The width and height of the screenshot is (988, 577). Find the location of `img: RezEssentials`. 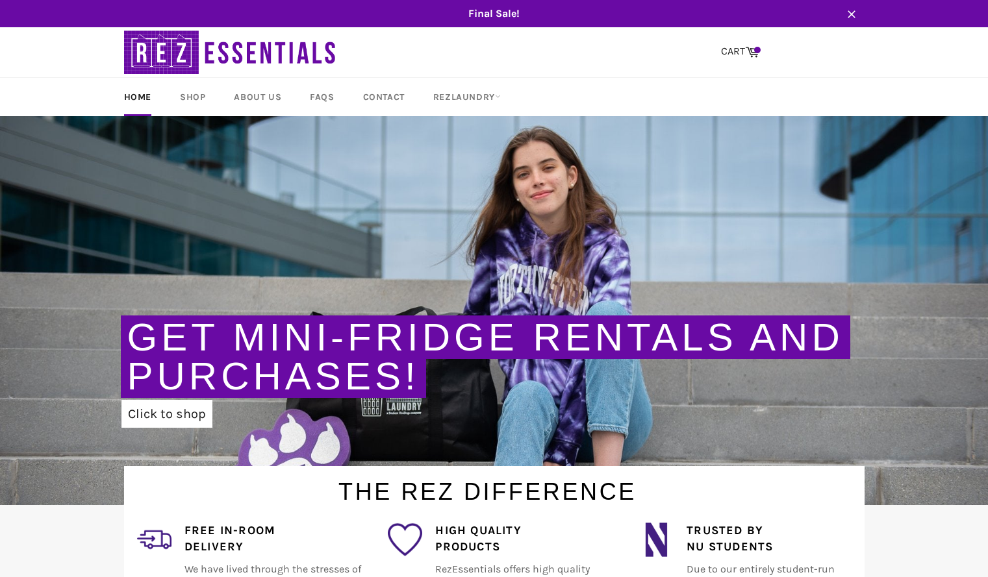

img: RezEssentials is located at coordinates (231, 52).